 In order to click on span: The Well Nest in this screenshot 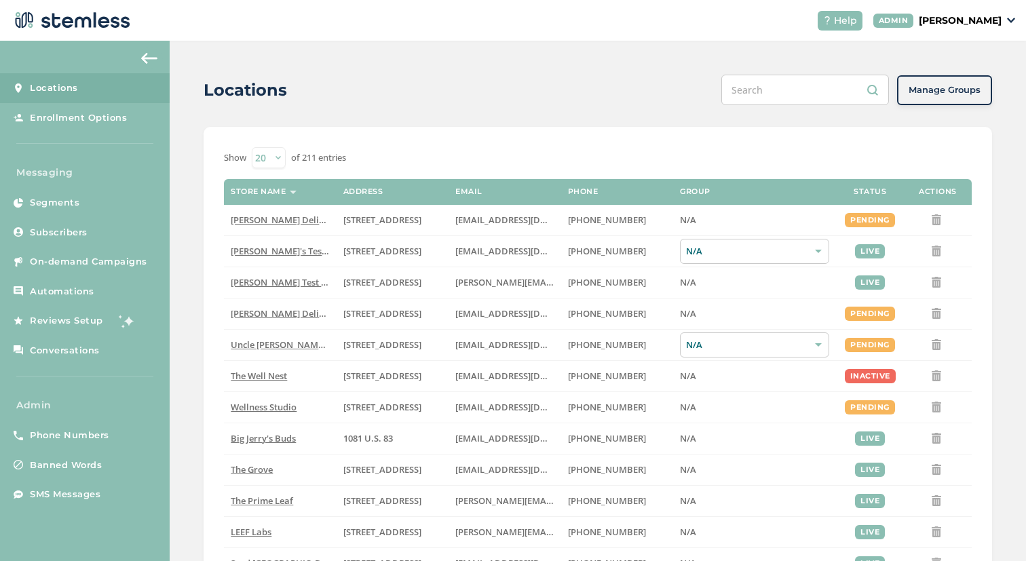, I will do `click(259, 376)`.